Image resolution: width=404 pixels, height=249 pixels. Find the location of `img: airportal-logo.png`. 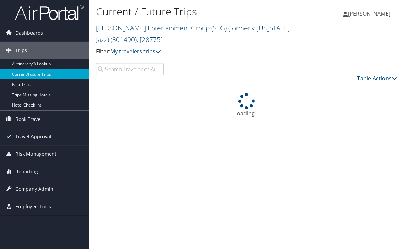

img: airportal-logo.png is located at coordinates (49, 12).